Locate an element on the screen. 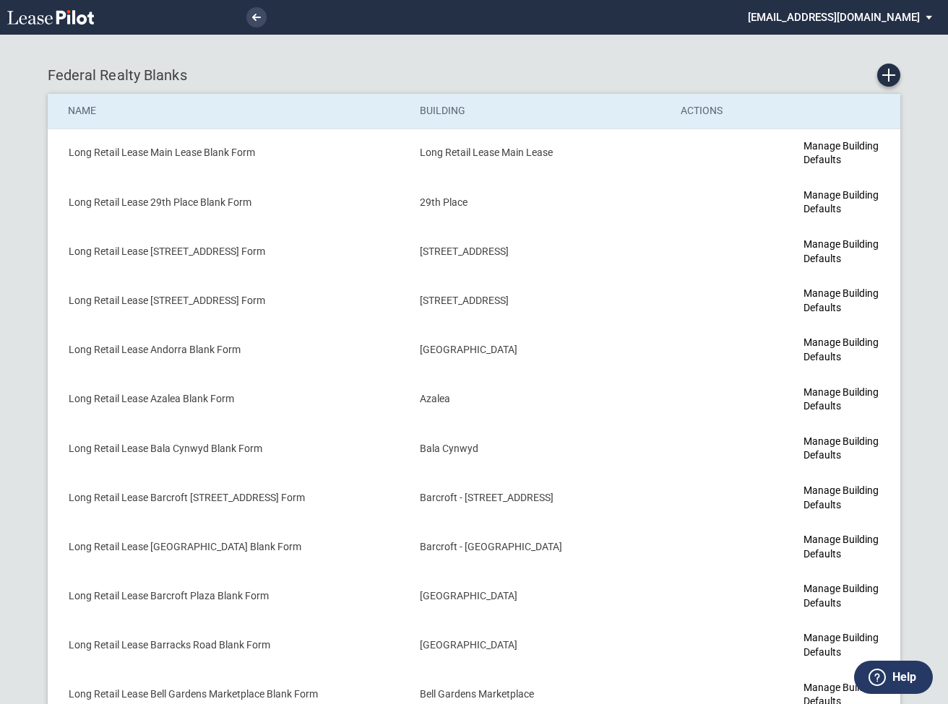 The image size is (948, 704). td: Azalea is located at coordinates (540, 400).